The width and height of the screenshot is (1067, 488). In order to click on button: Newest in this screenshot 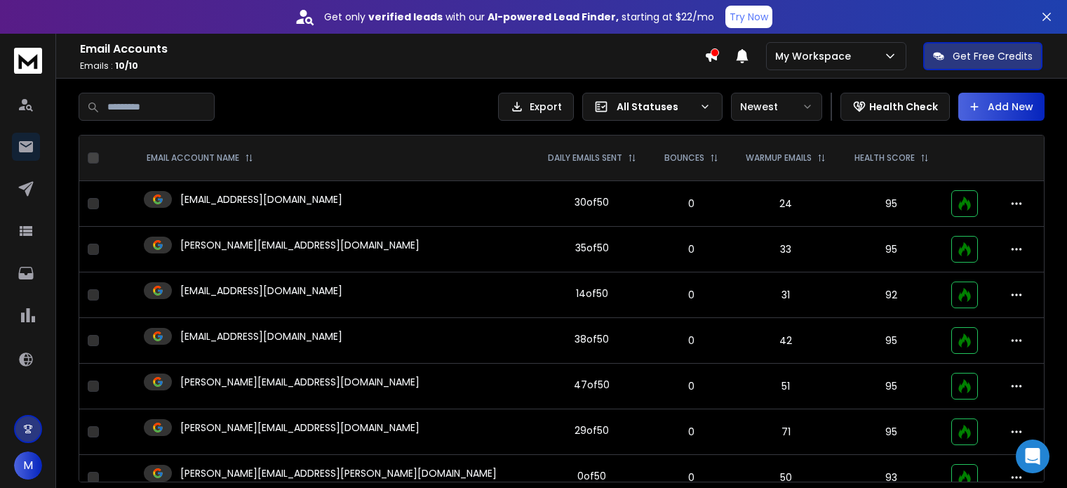, I will do `click(777, 107)`.